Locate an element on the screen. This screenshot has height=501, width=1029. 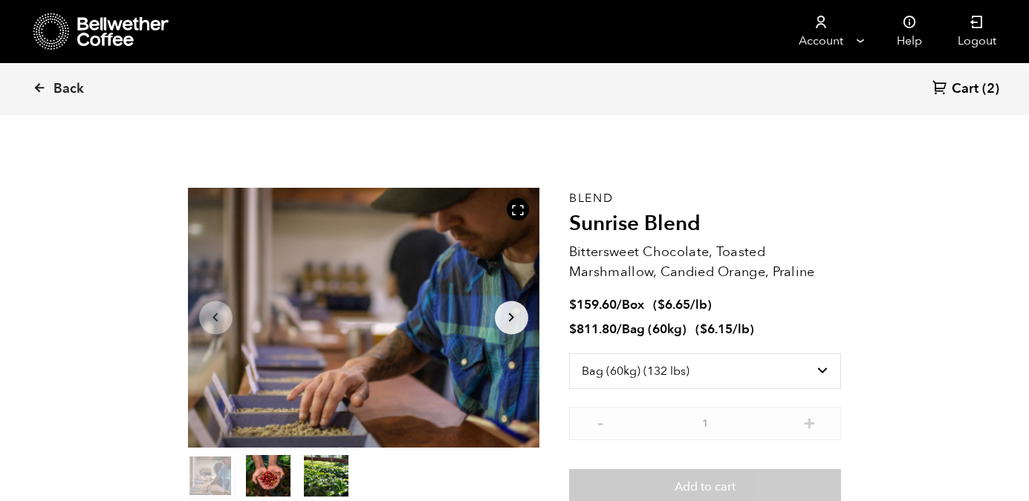
span: (2) is located at coordinates (990, 89).